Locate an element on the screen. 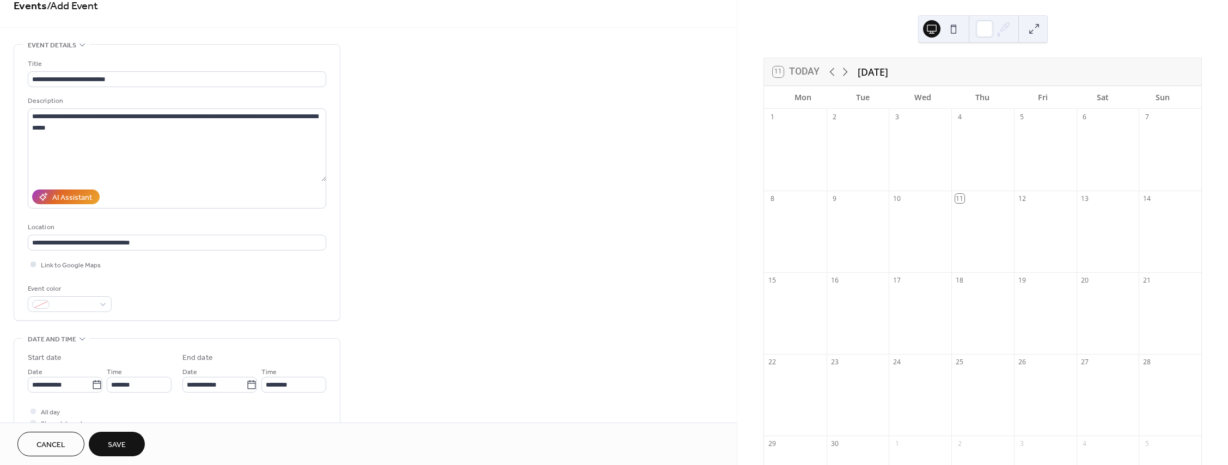 Image resolution: width=1228 pixels, height=465 pixels. div: 20 is located at coordinates (1084, 280).